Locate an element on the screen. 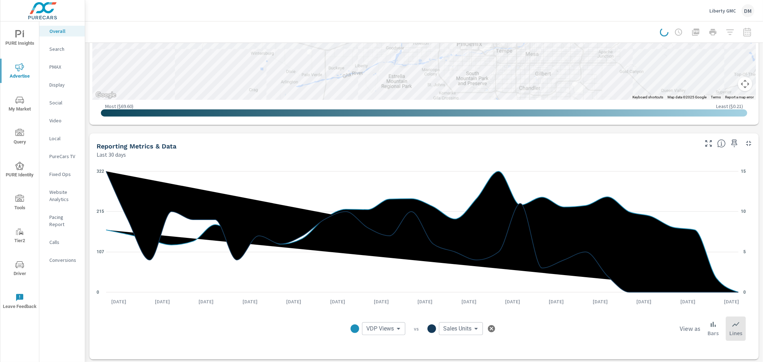 The image size is (763, 362). div: Website Analytics is located at coordinates (62, 196).